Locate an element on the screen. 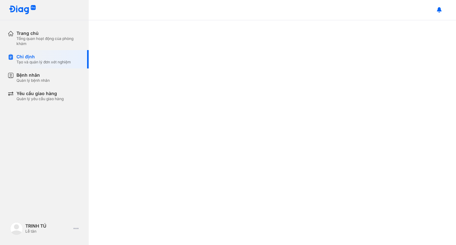  div: Yêu cầu giao hàng is located at coordinates (40, 93).